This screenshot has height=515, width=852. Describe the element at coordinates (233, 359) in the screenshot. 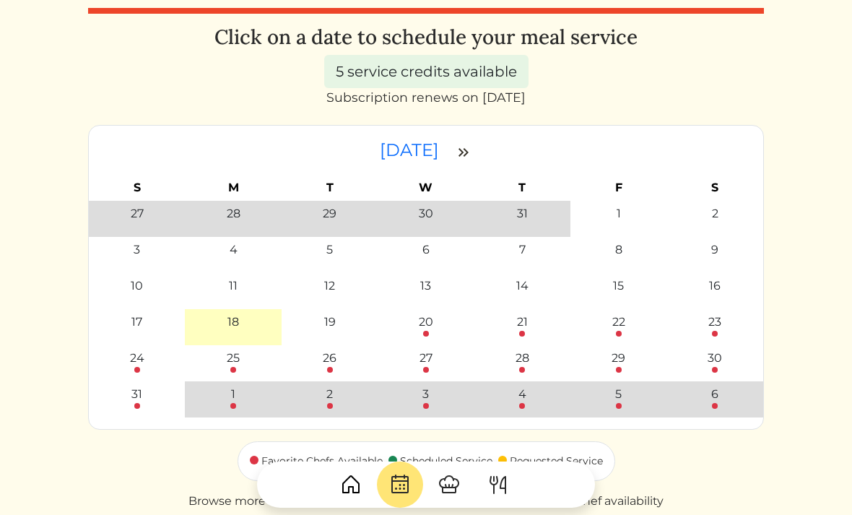

I see `div: 25` at that location.